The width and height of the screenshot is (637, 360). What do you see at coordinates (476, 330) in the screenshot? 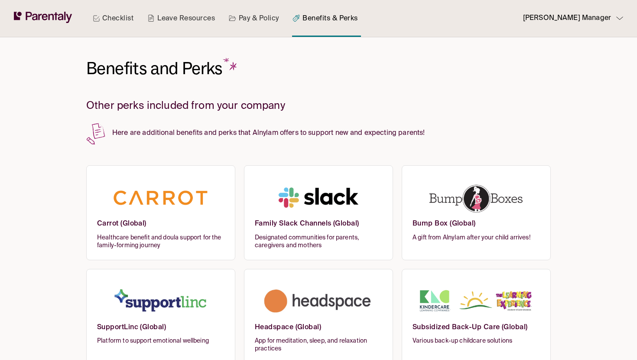
I see `h6: Subsidized Back-Up Care (Global)` at bounding box center [476, 330].